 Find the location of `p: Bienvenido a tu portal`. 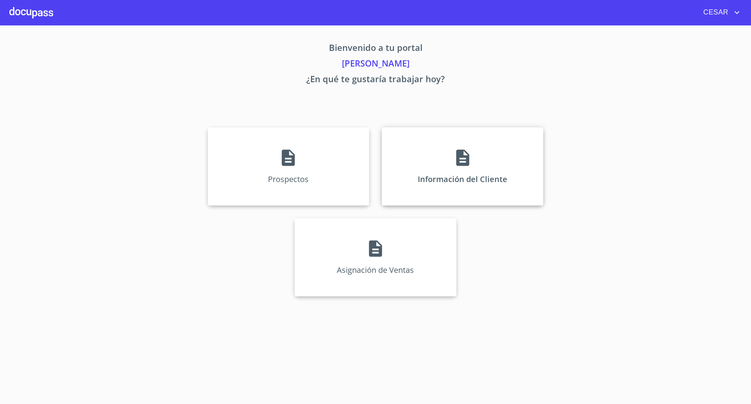

p: Bienvenido a tu portal is located at coordinates (376, 49).